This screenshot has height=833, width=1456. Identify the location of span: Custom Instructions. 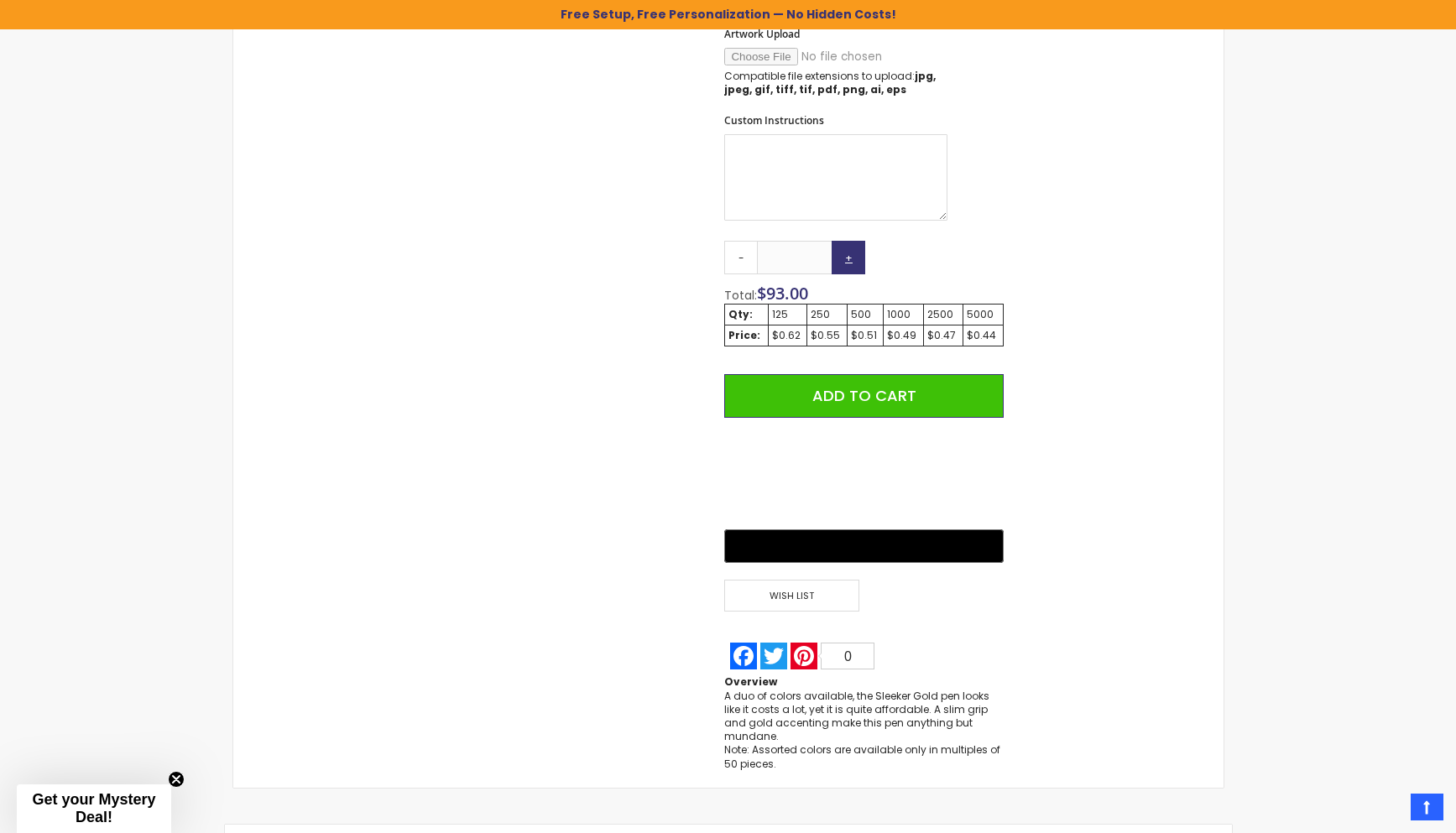
(774, 120).